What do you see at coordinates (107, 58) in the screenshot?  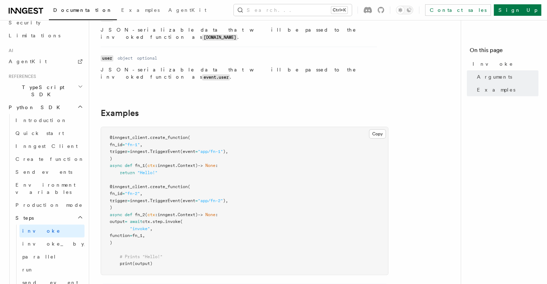 I see `code: user` at bounding box center [107, 58].